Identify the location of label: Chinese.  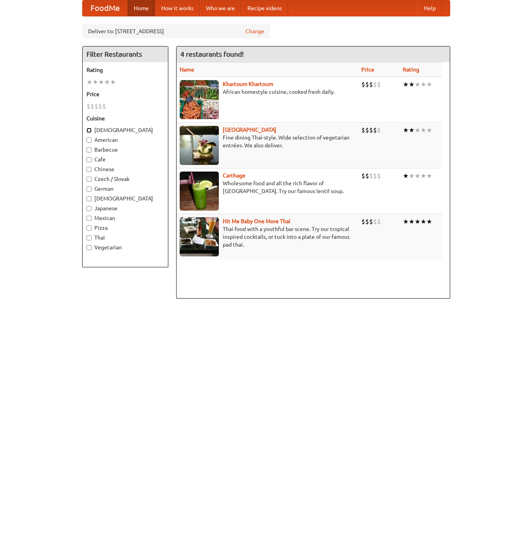
(125, 169).